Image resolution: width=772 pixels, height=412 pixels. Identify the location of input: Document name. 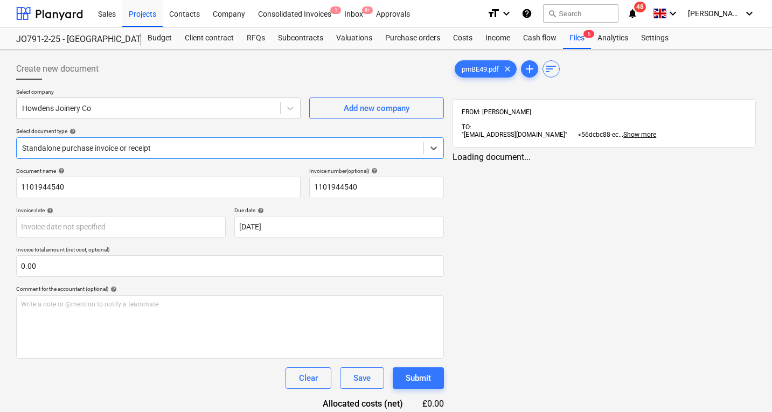
(158, 188).